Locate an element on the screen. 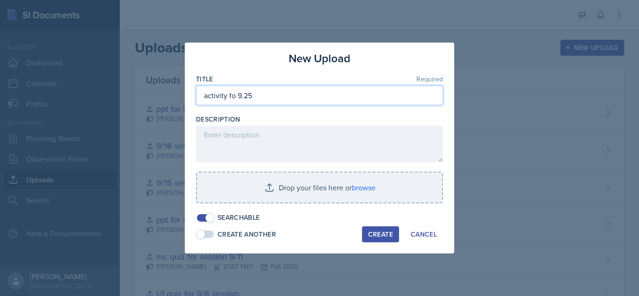  label: Title is located at coordinates (204, 79).